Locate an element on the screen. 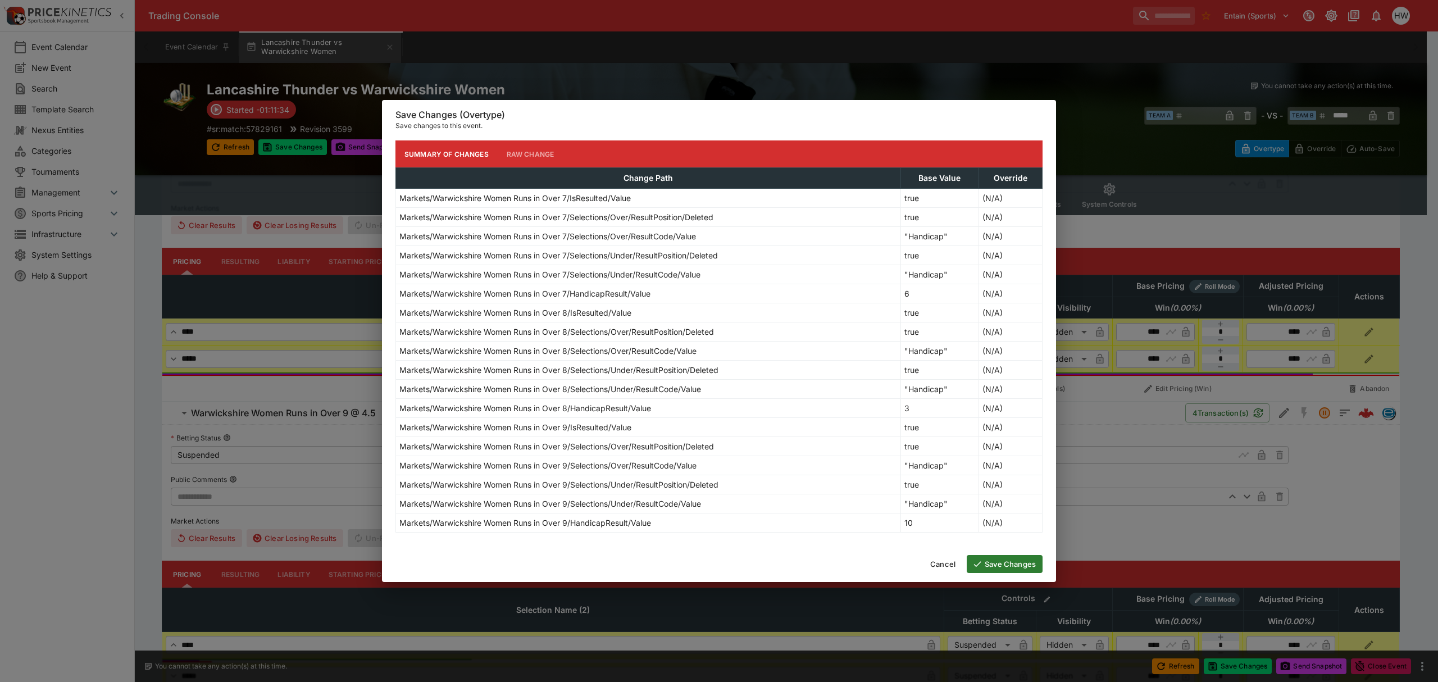 Image resolution: width=1438 pixels, height=682 pixels. td: 3 is located at coordinates (939, 408).